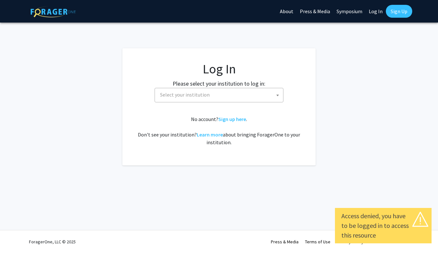  I want to click on a: Sign up here, so click(232, 119).